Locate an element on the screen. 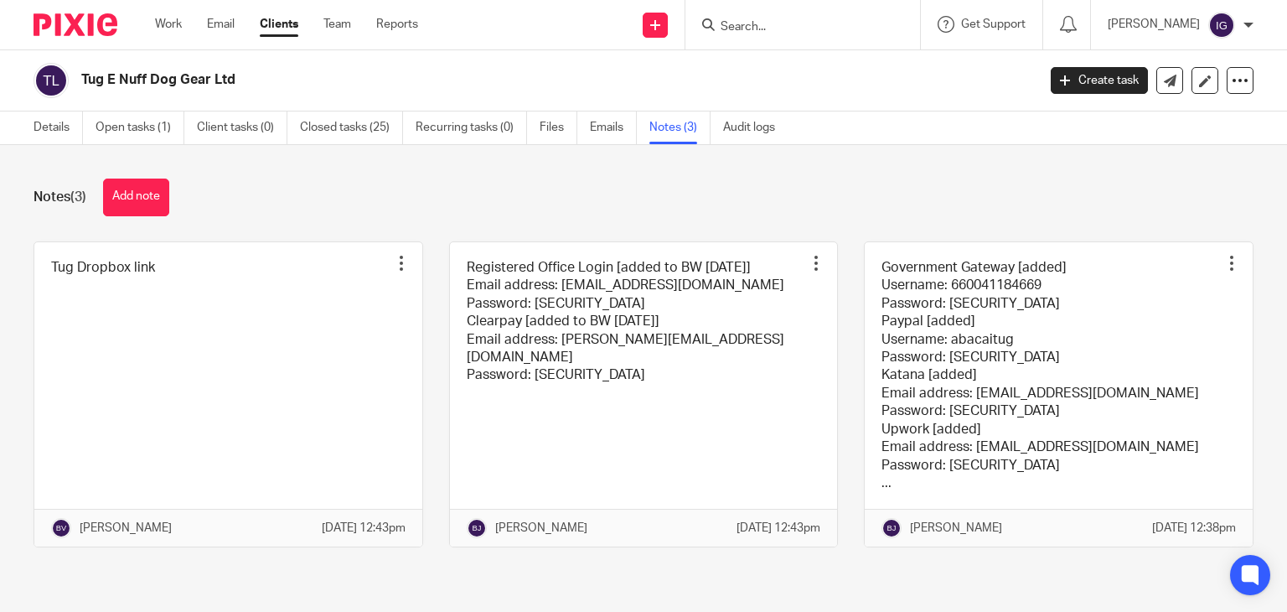 The width and height of the screenshot is (1287, 612). a: Recurring tasks (0) is located at coordinates (471, 127).